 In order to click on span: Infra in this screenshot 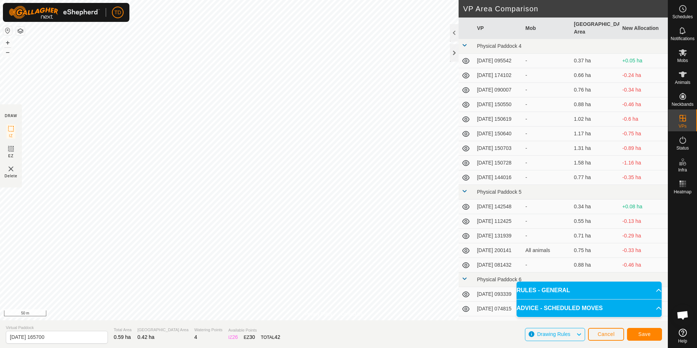, I will do `click(683, 170)`.